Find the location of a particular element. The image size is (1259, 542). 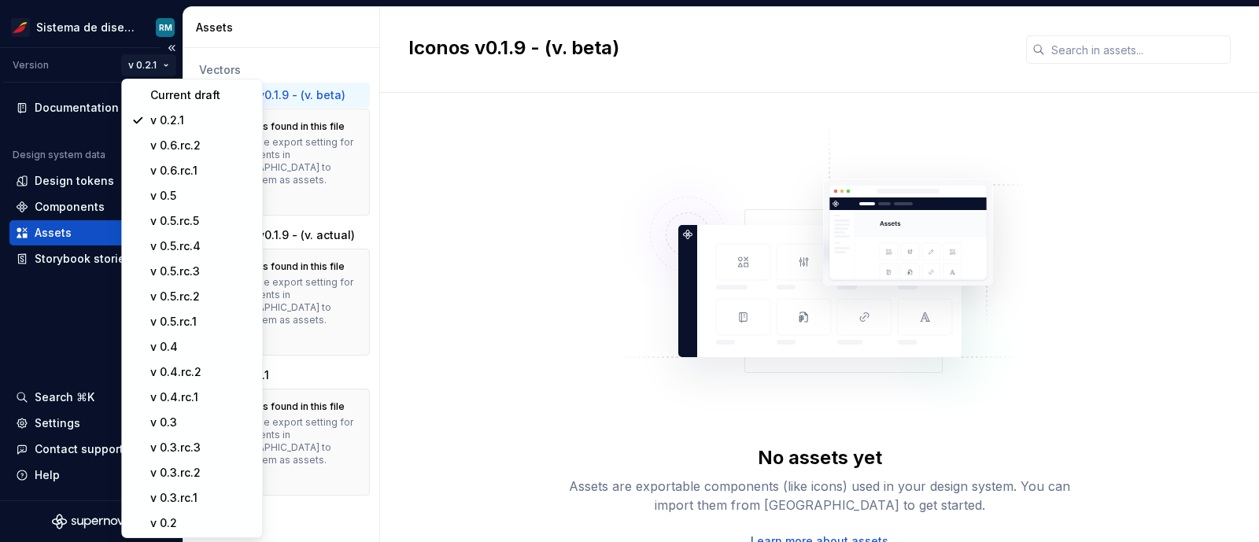

div: v 0.5.rc.1 is located at coordinates (201, 322).